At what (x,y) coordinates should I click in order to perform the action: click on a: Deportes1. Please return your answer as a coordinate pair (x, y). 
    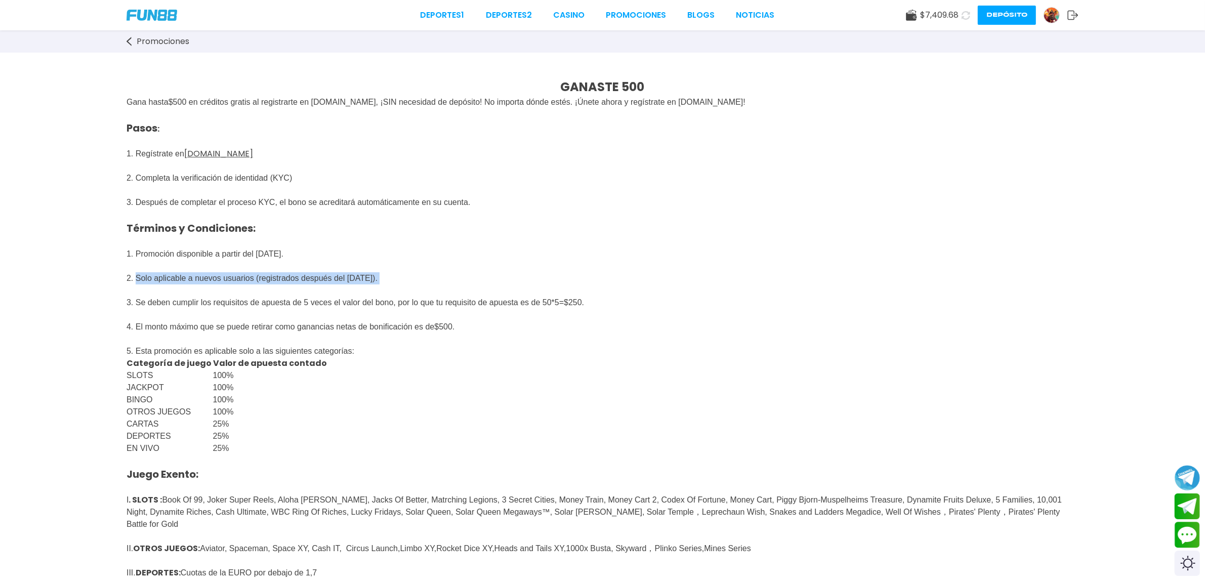
    Looking at the image, I should click on (442, 15).